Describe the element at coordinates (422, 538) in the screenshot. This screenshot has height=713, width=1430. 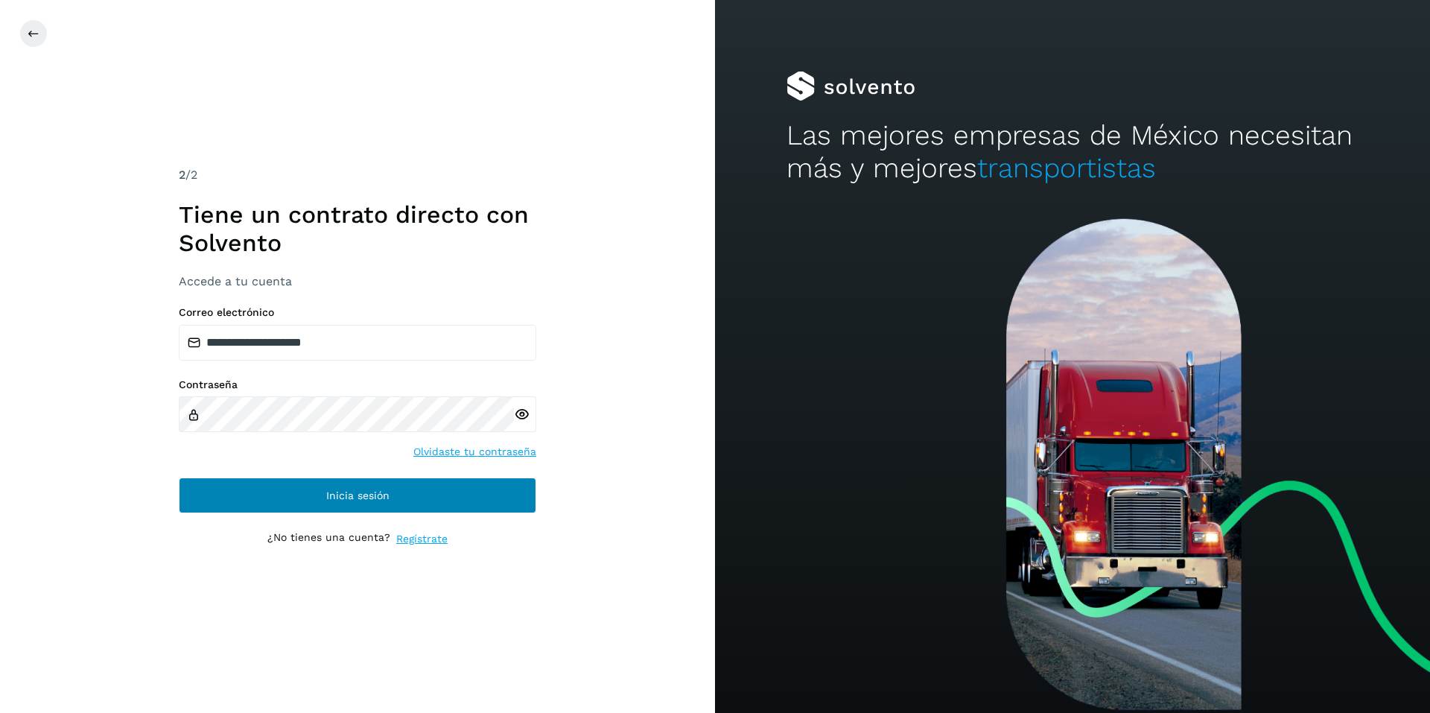
I see `a: Regístrate` at that location.